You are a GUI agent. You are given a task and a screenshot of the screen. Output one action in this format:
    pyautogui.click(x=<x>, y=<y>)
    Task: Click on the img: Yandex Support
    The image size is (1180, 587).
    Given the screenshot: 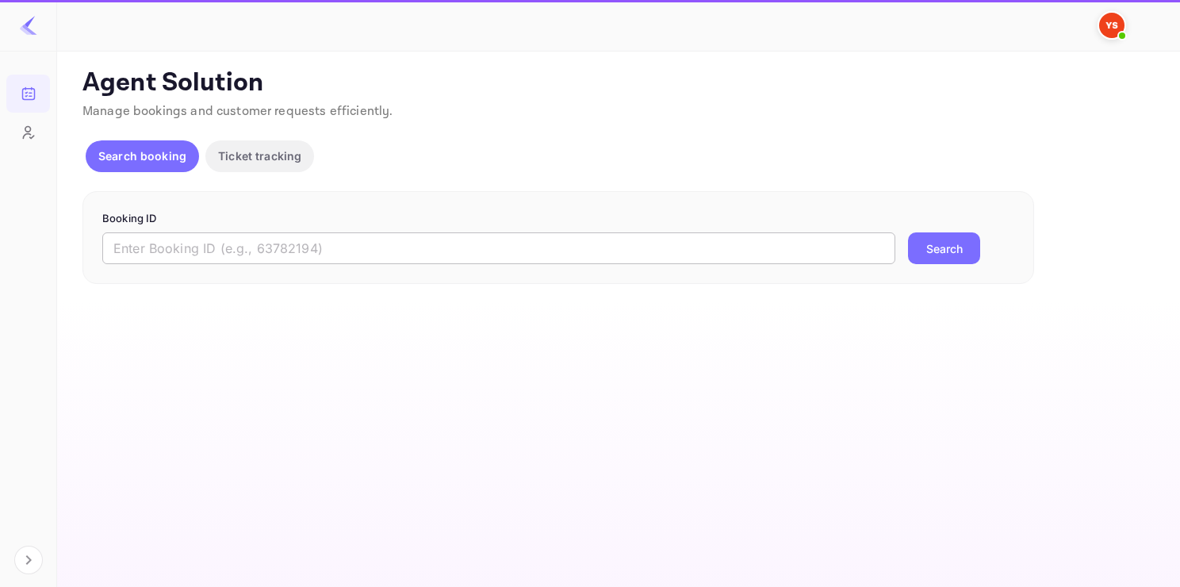 What is the action you would take?
    pyautogui.click(x=1111, y=25)
    